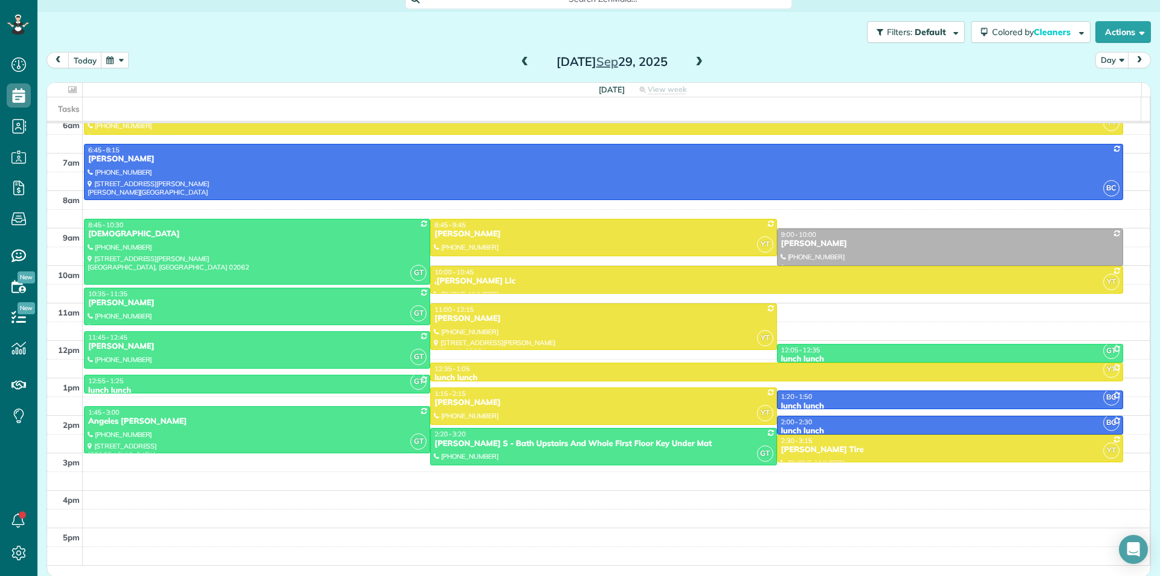  I want to click on span: 10:00 - 10:45, so click(454, 272).